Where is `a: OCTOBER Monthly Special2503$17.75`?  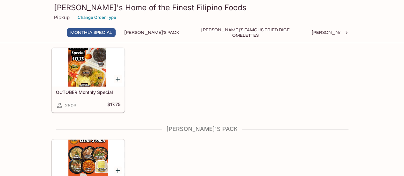 a: OCTOBER Monthly Special2503$17.75 is located at coordinates (88, 80).